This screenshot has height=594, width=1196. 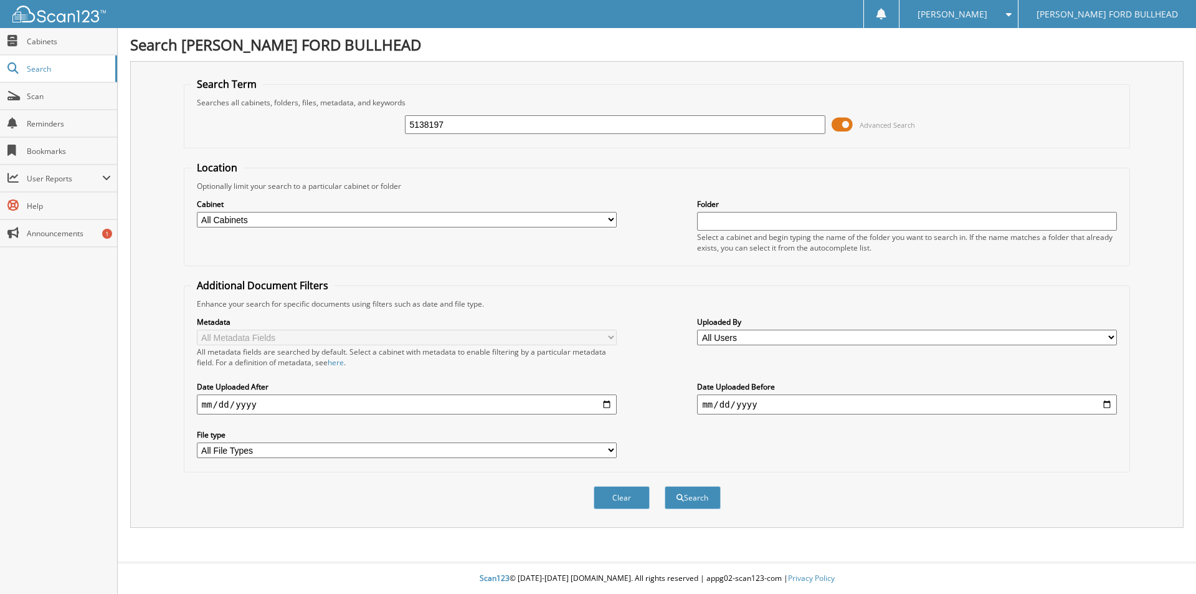 I want to click on span: Advanced Search, so click(x=887, y=125).